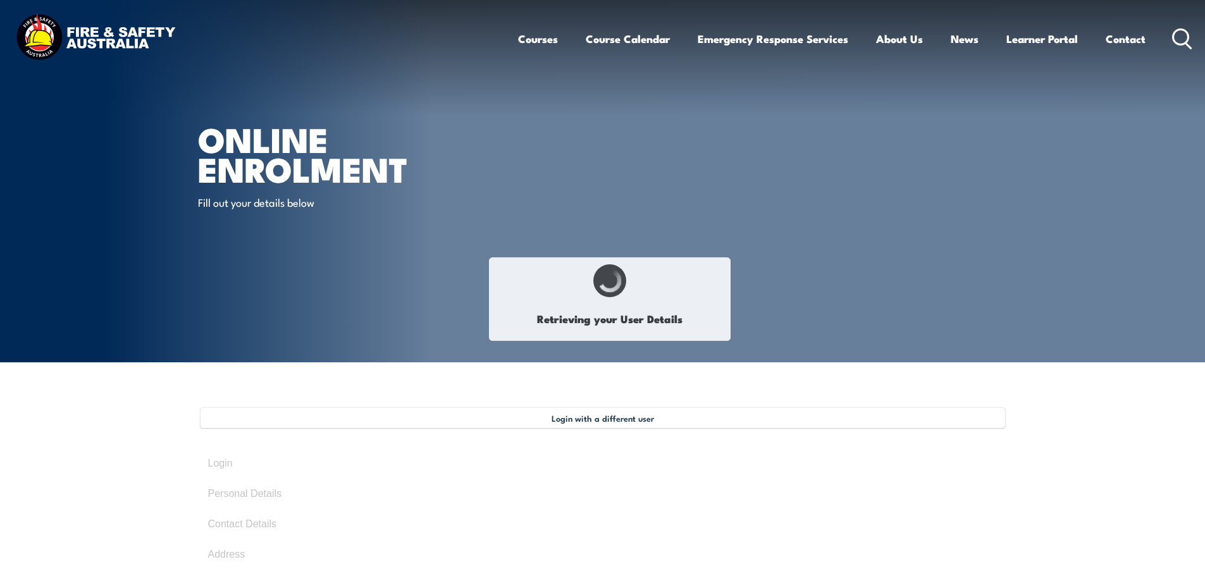  I want to click on h1: Retrieving your User Details, so click(610, 319).